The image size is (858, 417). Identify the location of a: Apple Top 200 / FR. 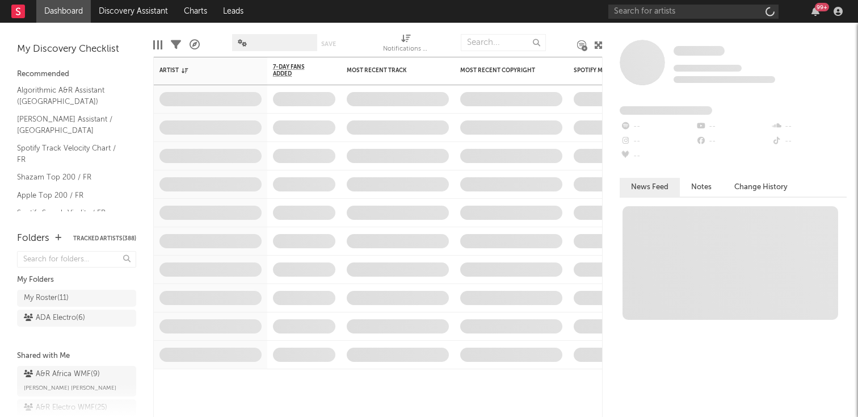
(71, 195).